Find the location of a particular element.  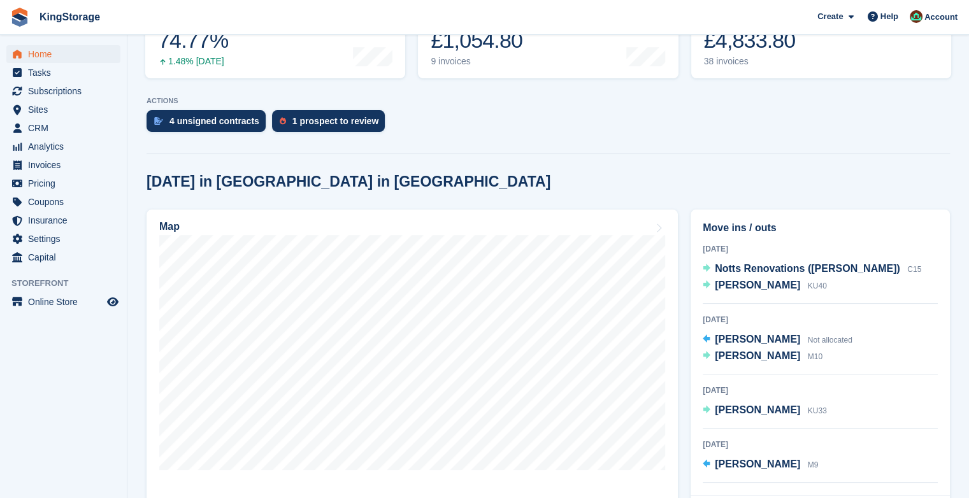

span: CRM is located at coordinates (66, 128).